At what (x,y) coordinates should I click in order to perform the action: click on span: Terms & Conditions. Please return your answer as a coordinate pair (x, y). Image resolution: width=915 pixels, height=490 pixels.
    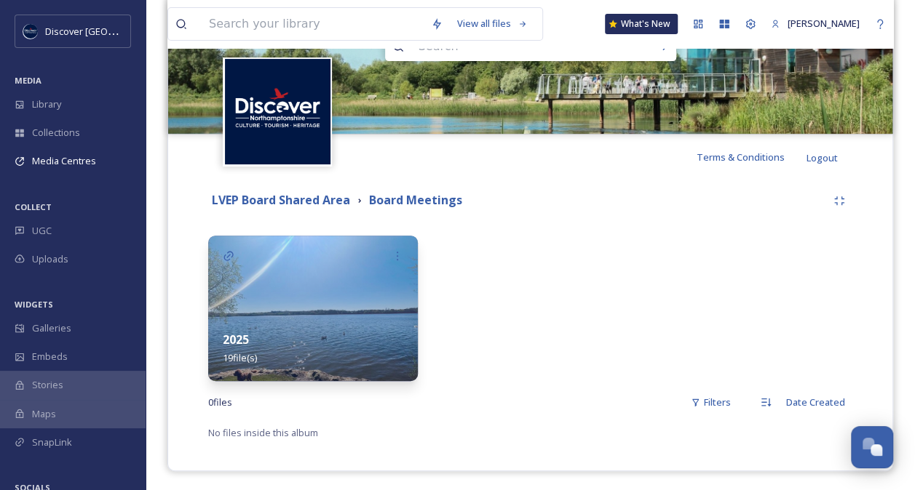
    Looking at the image, I should click on (740, 157).